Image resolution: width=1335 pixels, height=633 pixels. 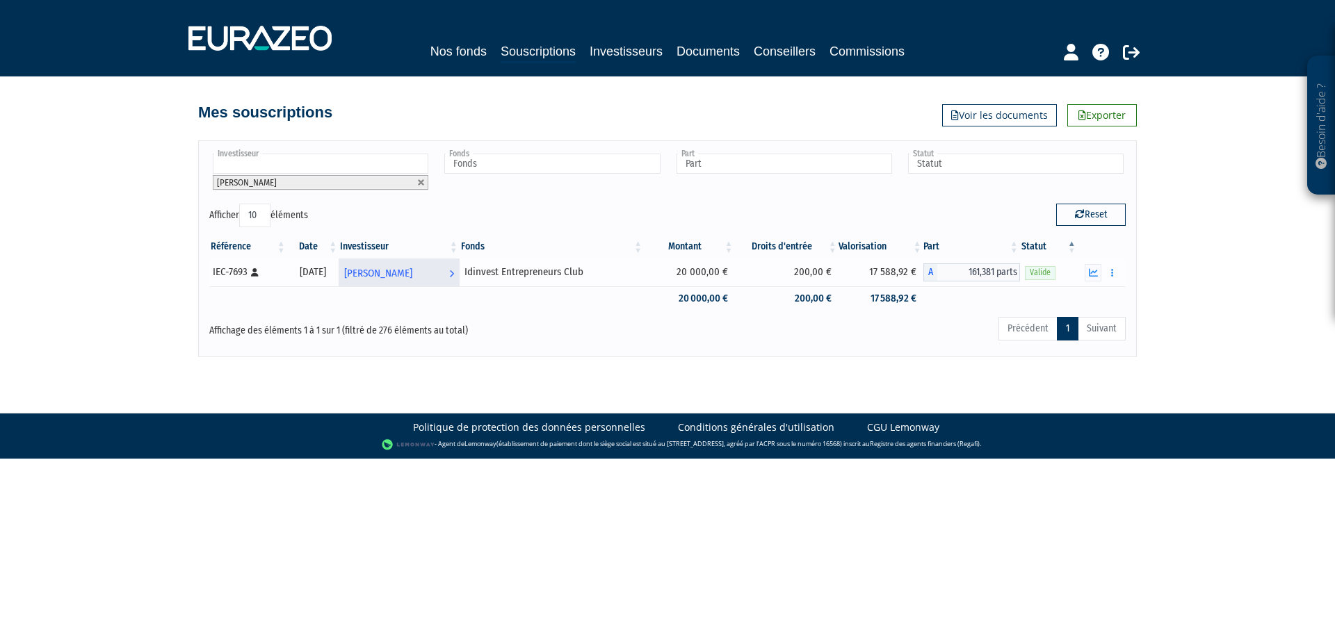 What do you see at coordinates (708, 51) in the screenshot?
I see `a: Documents` at bounding box center [708, 51].